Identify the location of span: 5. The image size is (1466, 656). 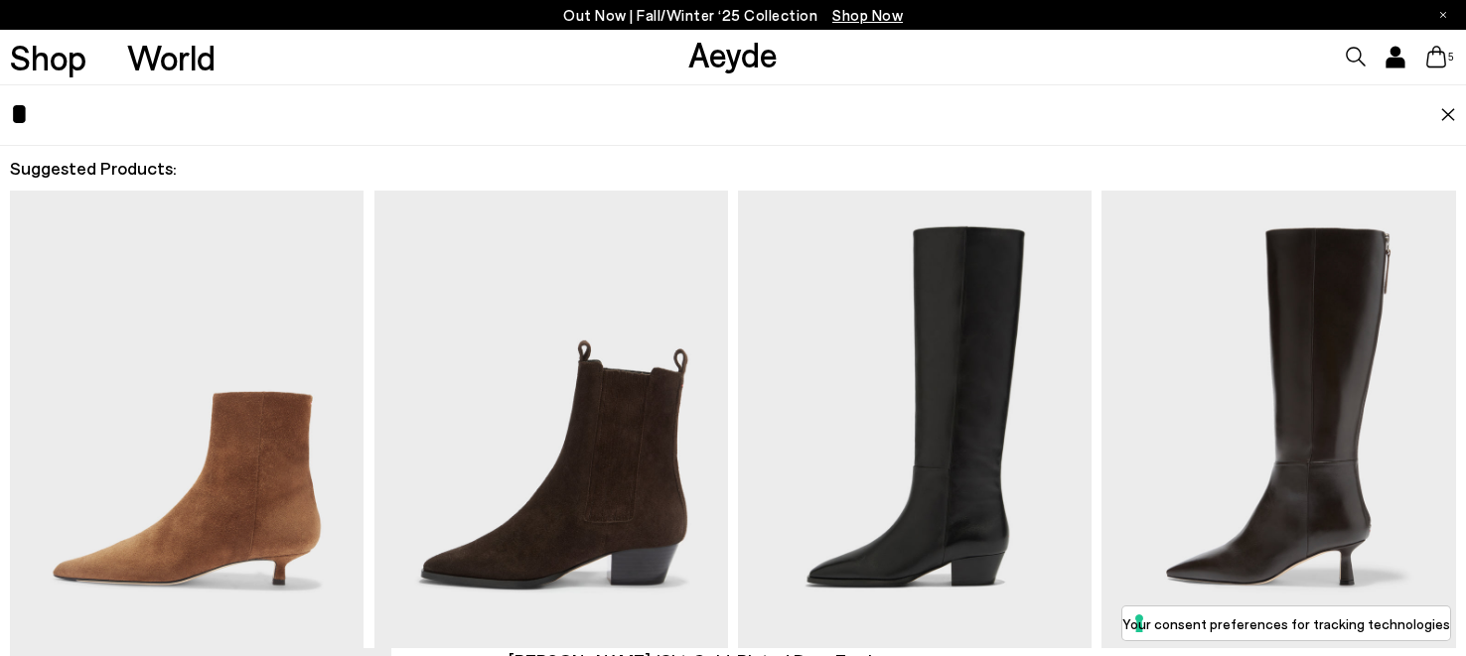
(1451, 57).